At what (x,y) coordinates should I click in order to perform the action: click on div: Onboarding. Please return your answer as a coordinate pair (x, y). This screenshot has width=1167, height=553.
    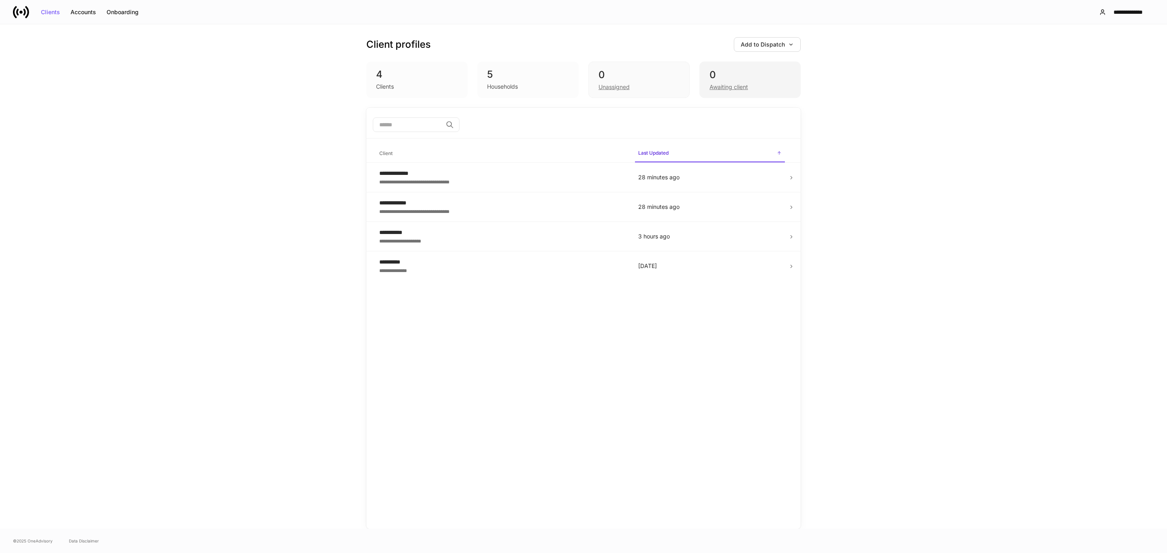
    Looking at the image, I should click on (122, 12).